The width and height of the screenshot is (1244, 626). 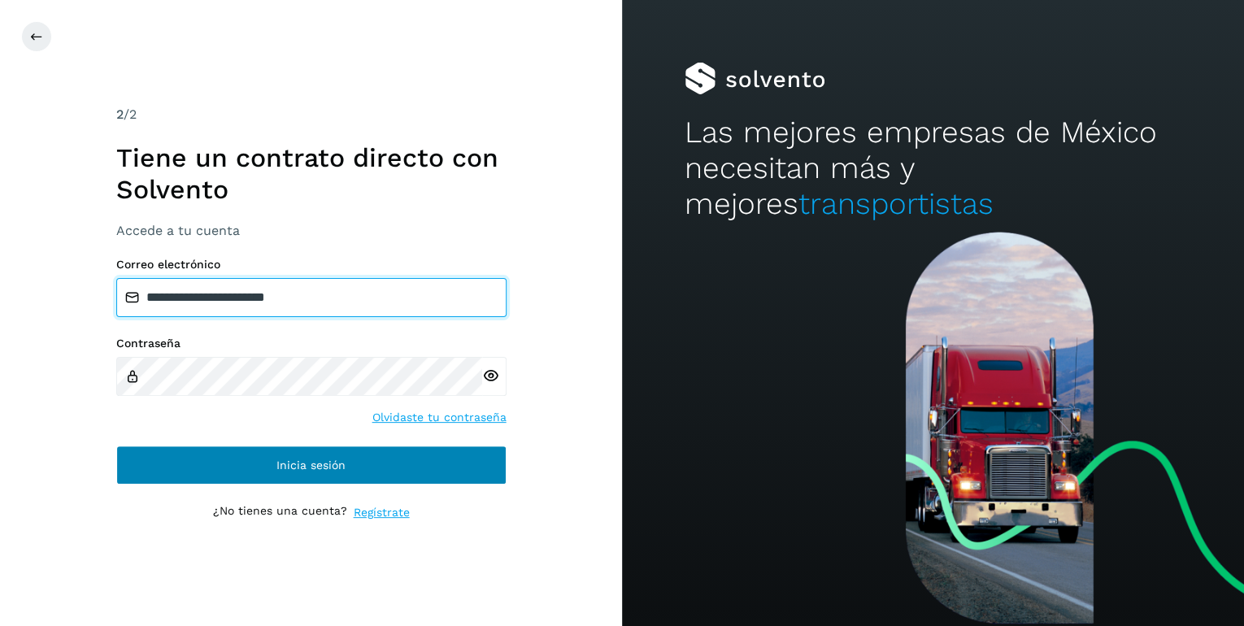 What do you see at coordinates (896, 203) in the screenshot?
I see `span: transportistas` at bounding box center [896, 203].